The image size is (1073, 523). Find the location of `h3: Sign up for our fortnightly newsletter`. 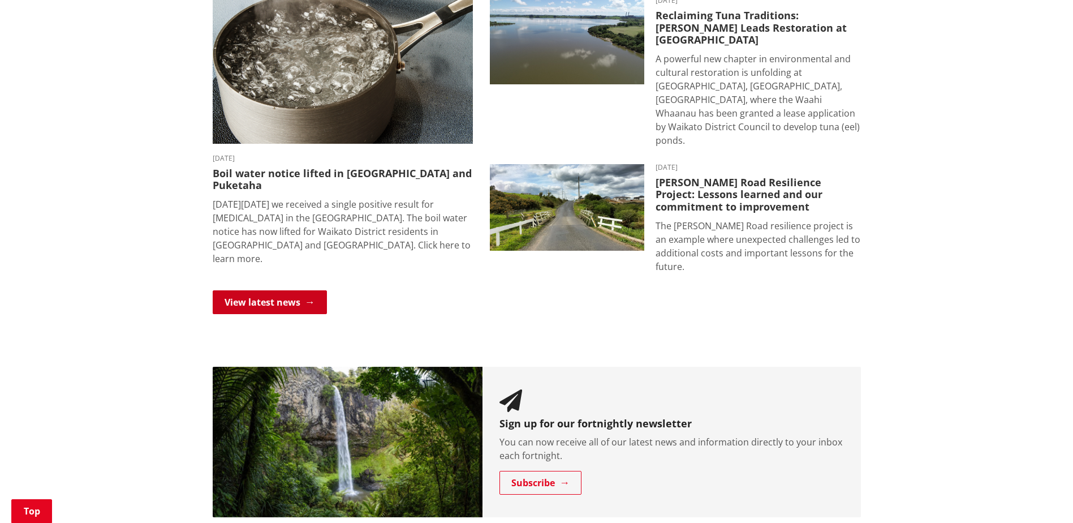

h3: Sign up for our fortnightly newsletter is located at coordinates (671, 424).